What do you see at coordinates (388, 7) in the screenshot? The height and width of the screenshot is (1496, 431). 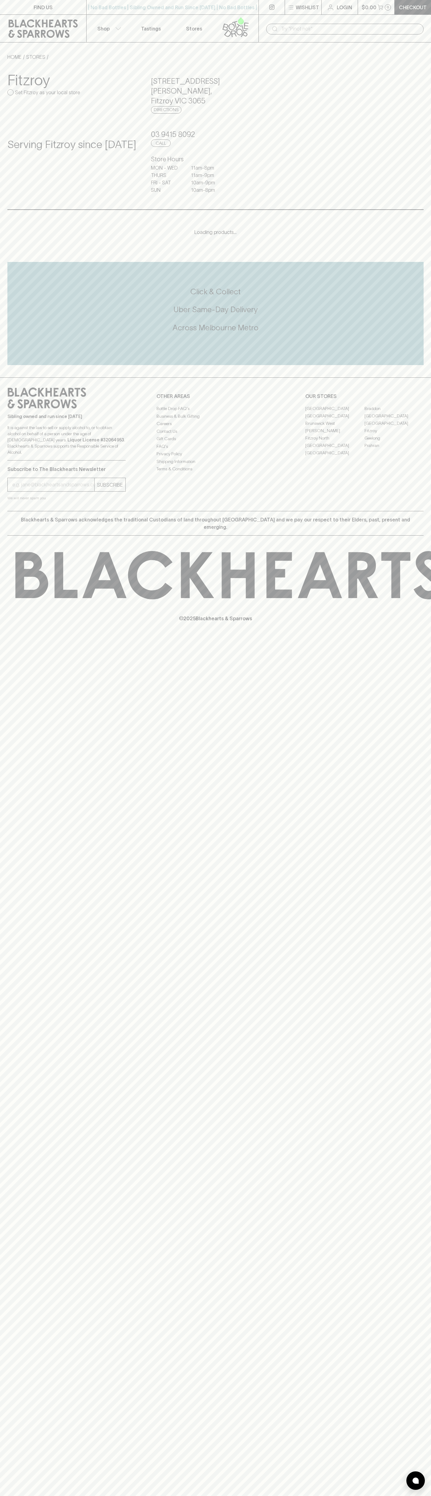 I see `p: 0` at bounding box center [388, 7].